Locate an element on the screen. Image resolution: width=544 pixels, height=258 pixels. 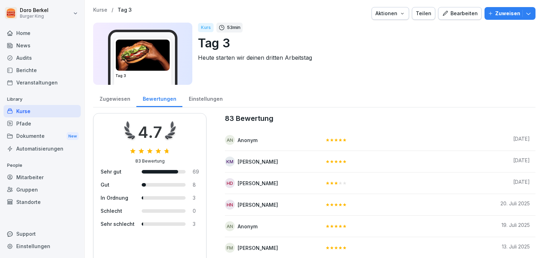
div: In Ordnung is located at coordinates (118, 198).